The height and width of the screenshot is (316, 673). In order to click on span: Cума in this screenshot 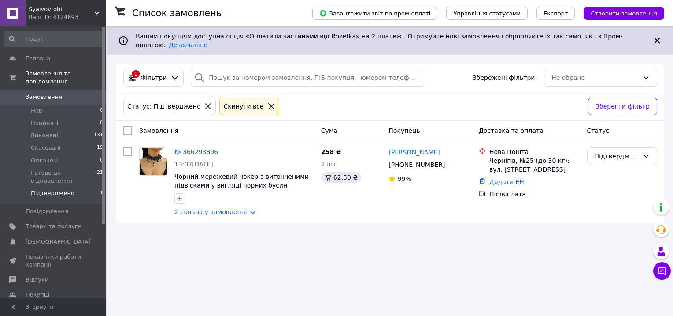, I will do `click(329, 130)`.